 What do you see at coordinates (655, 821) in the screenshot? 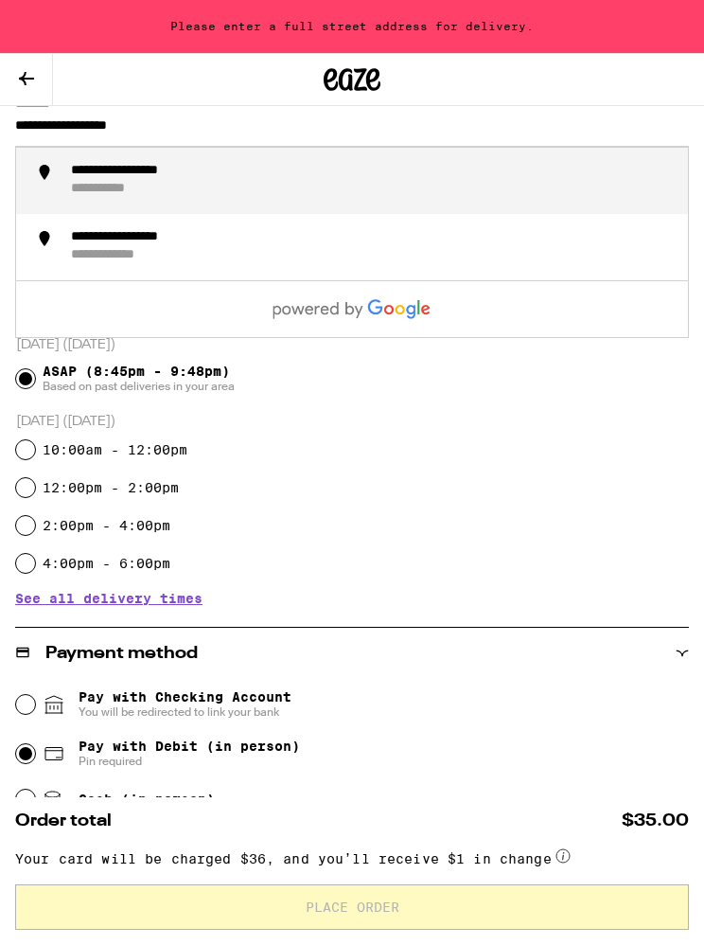
I see `span: $35.00` at bounding box center [655, 821].